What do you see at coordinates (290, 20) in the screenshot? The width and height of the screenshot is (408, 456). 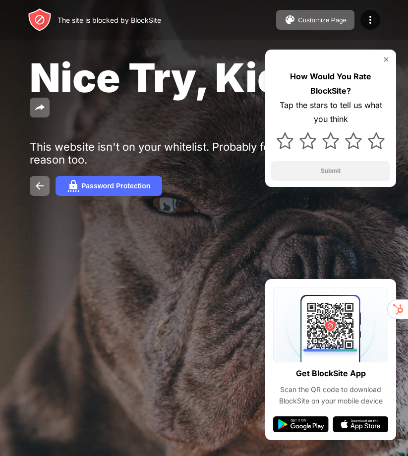 I see `img: pallet.svg` at bounding box center [290, 20].